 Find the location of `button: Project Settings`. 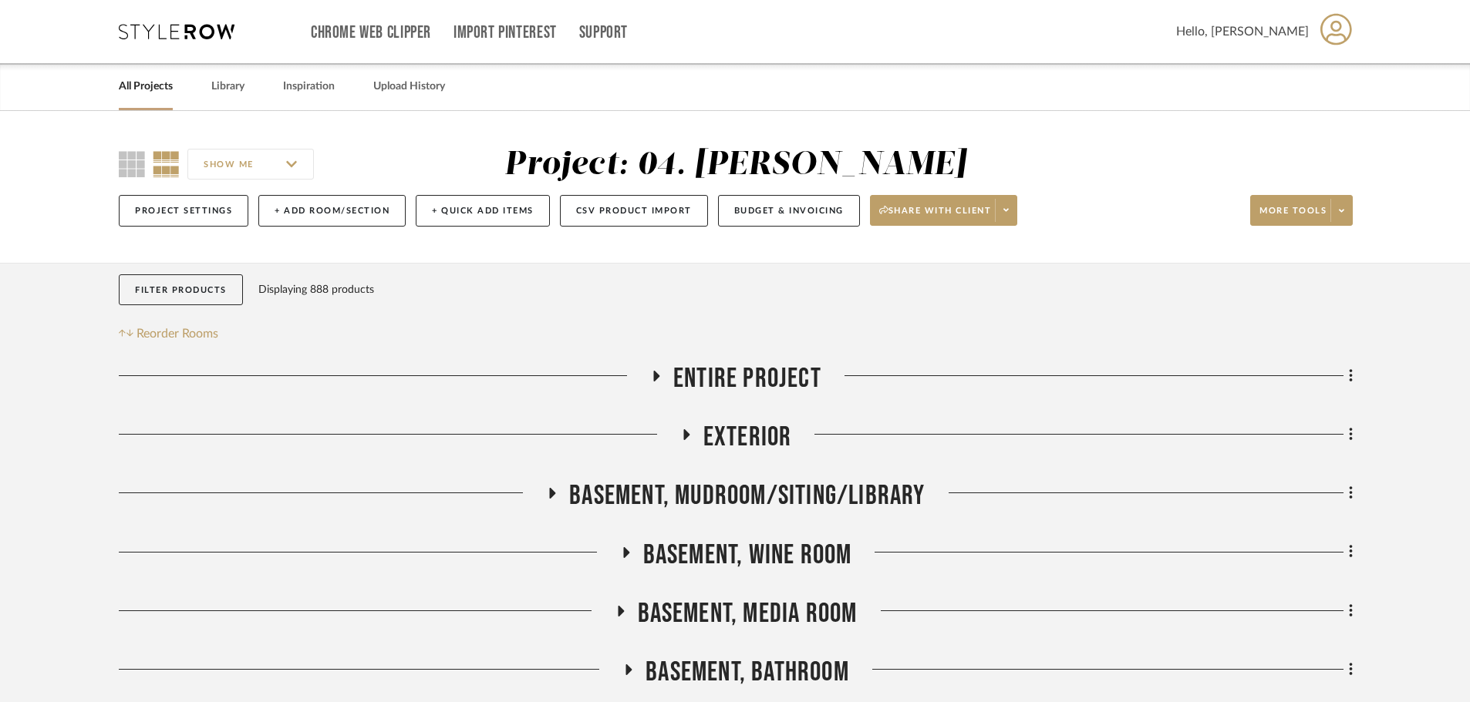

button: Project Settings is located at coordinates (184, 211).